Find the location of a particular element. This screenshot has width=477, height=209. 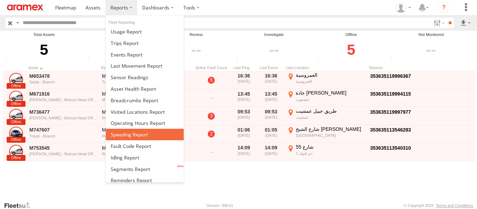

img: aramex-logo.svg is located at coordinates (25, 7).